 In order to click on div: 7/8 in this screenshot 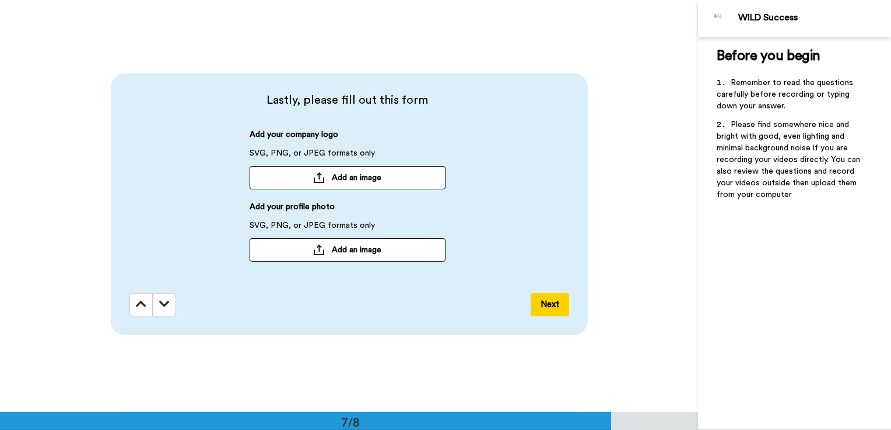, I will do `click(351, 422)`.